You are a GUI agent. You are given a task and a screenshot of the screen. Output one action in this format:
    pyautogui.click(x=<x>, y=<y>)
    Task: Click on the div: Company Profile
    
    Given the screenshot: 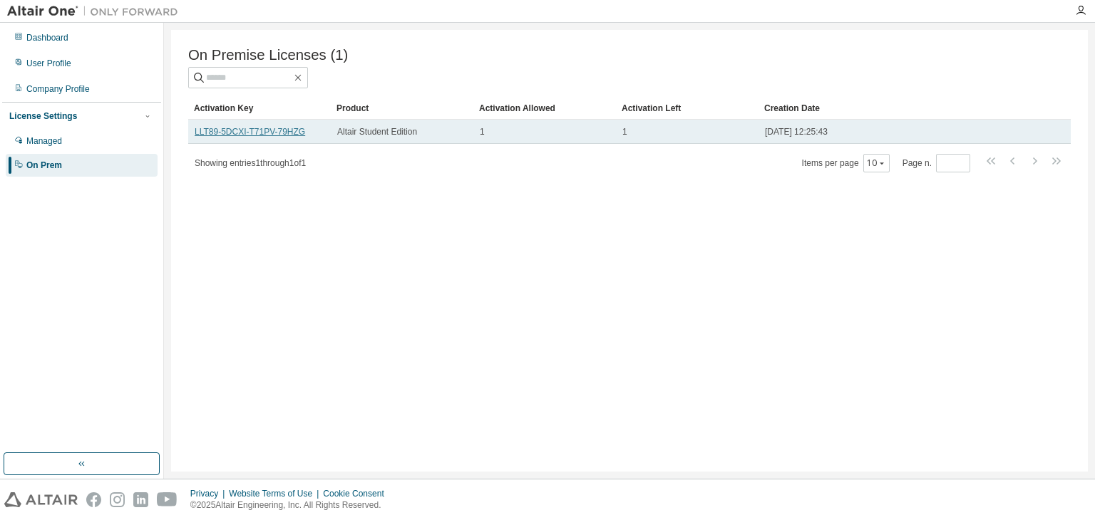 What is the action you would take?
    pyautogui.click(x=58, y=89)
    